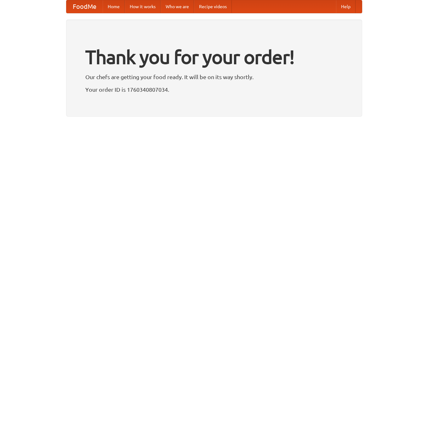 Image resolution: width=428 pixels, height=446 pixels. I want to click on a: Help, so click(346, 7).